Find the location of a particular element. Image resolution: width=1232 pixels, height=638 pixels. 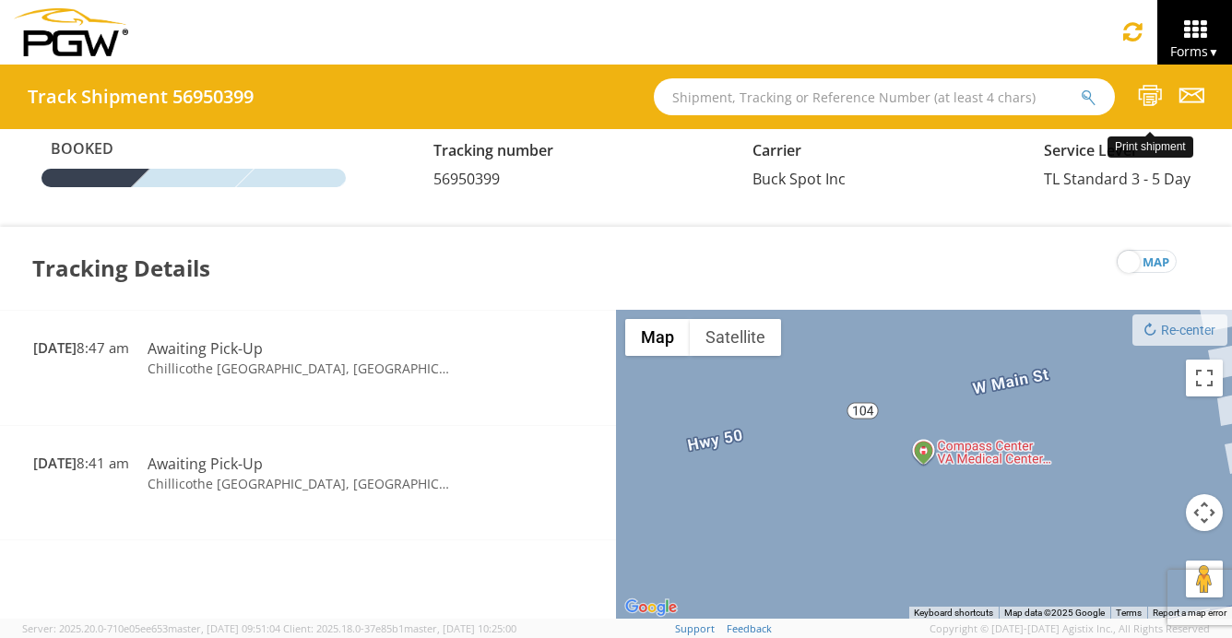

h5: Service Level is located at coordinates (1117, 151).